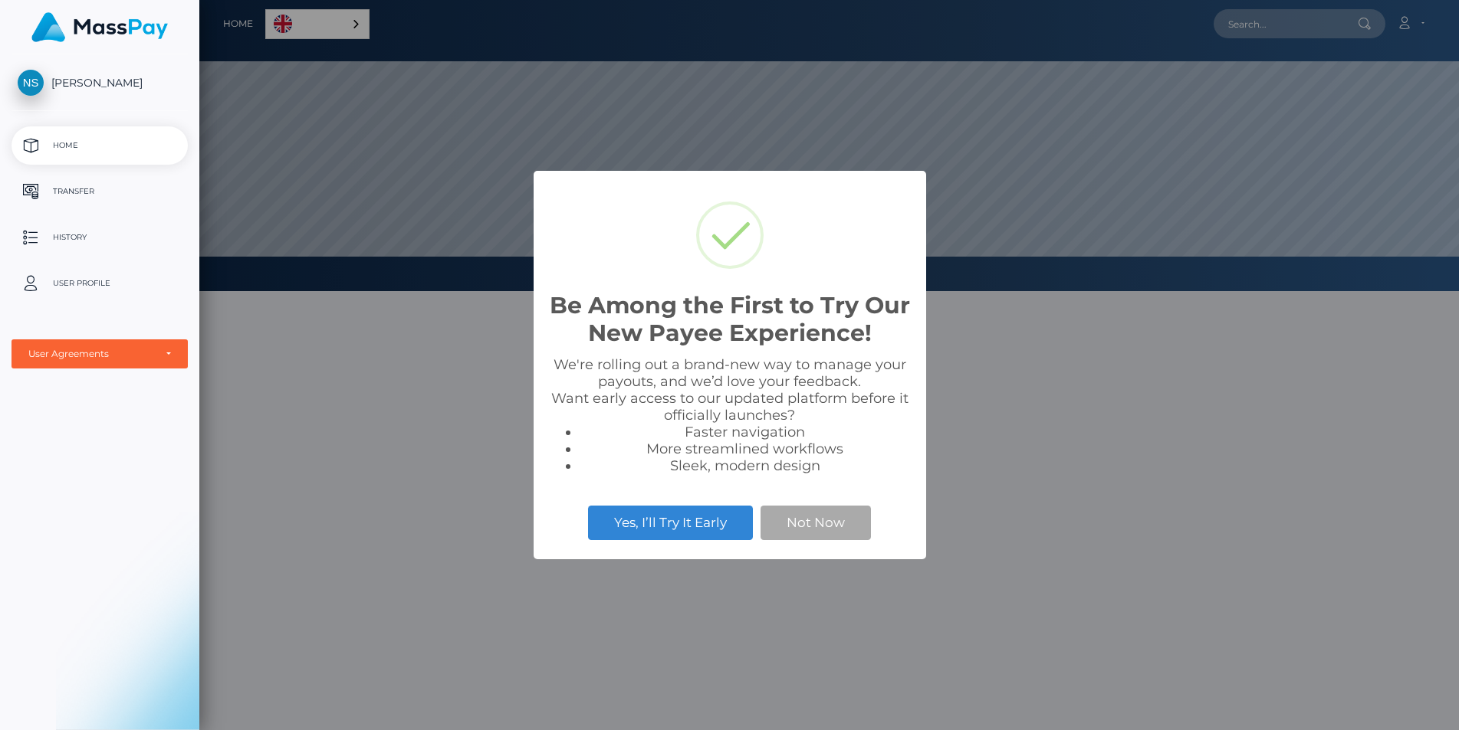 The image size is (1459, 730). I want to click on li: More streamlined workflows, so click(745, 449).